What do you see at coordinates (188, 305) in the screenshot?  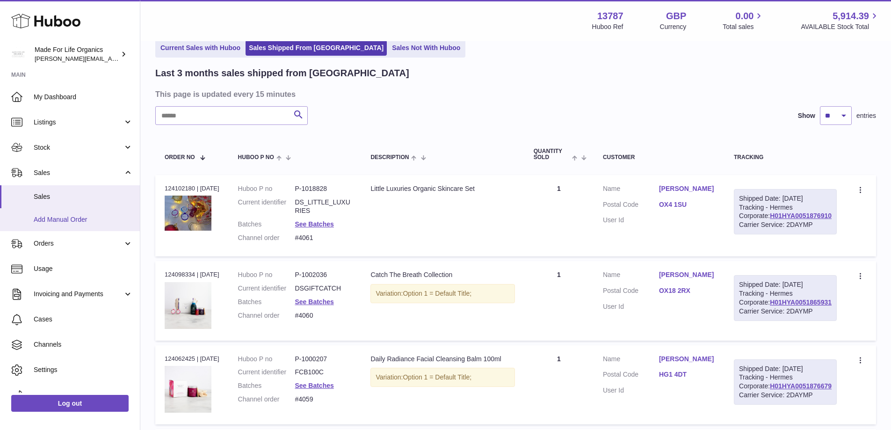 I see `img: catch-the-breath-collection-dsgiftcatch-1.jpg` at bounding box center [188, 305].